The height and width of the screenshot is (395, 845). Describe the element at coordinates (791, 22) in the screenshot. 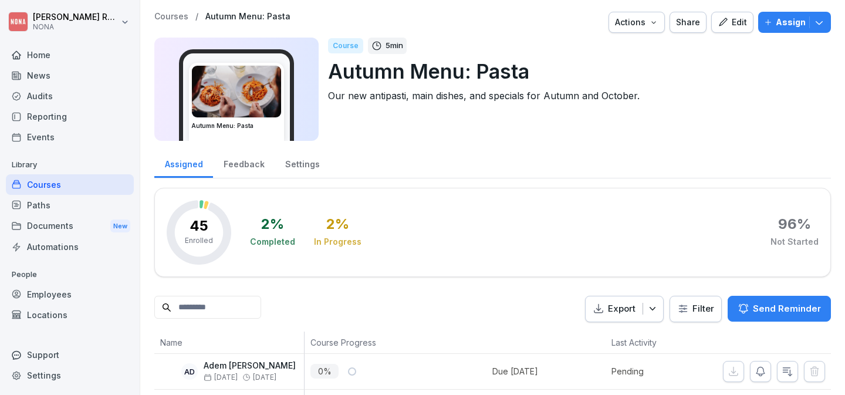

I see `p: Assign` at that location.